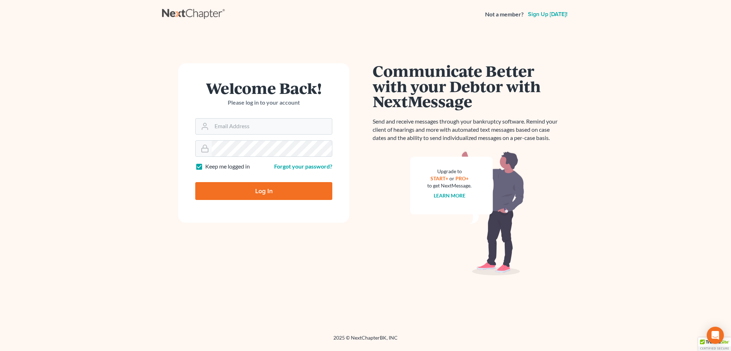 The width and height of the screenshot is (731, 351). What do you see at coordinates (715, 335) in the screenshot?
I see `div: Open Intercom Messenger` at bounding box center [715, 335].